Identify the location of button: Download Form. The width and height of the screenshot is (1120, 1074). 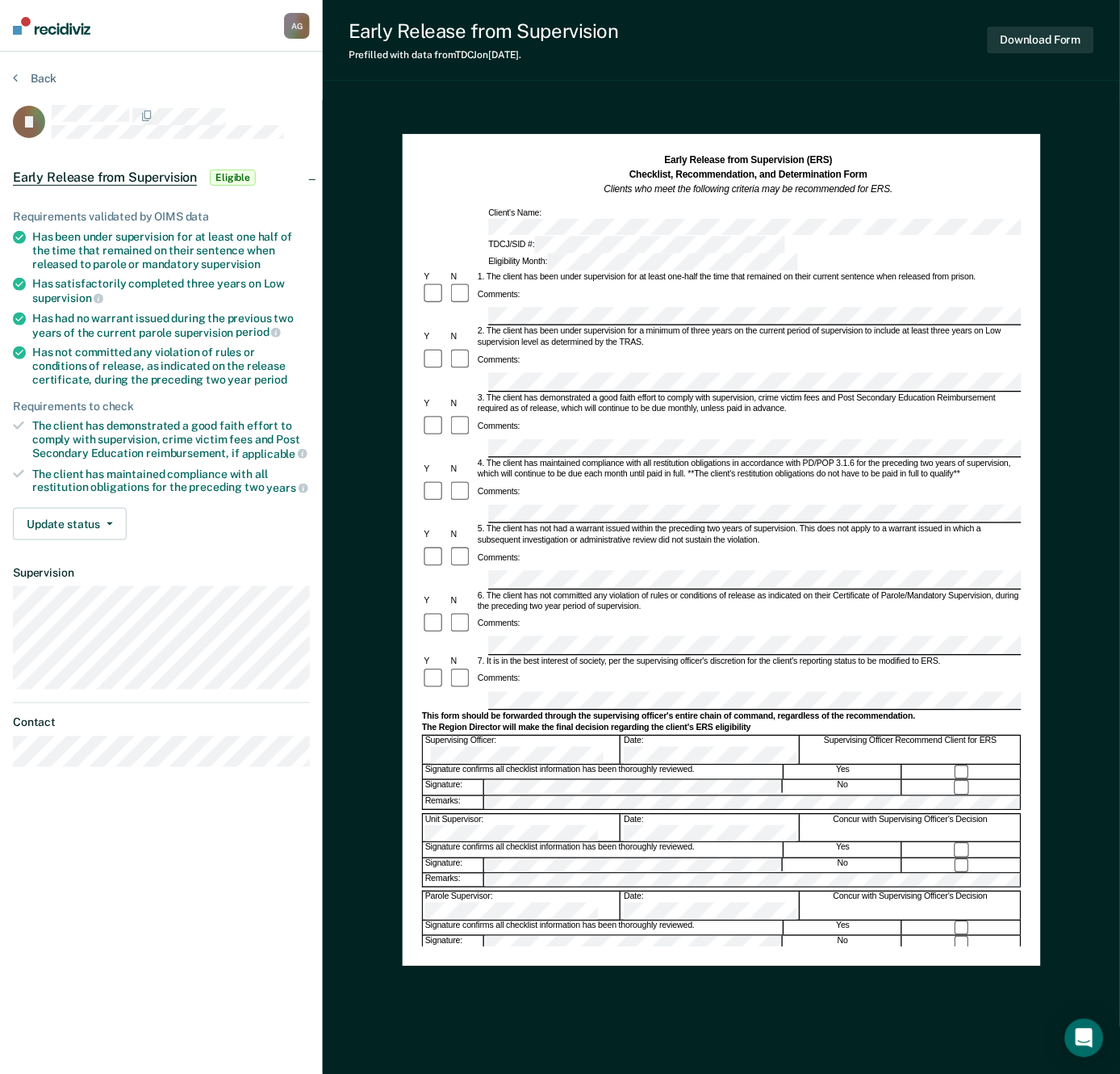
(1041, 39).